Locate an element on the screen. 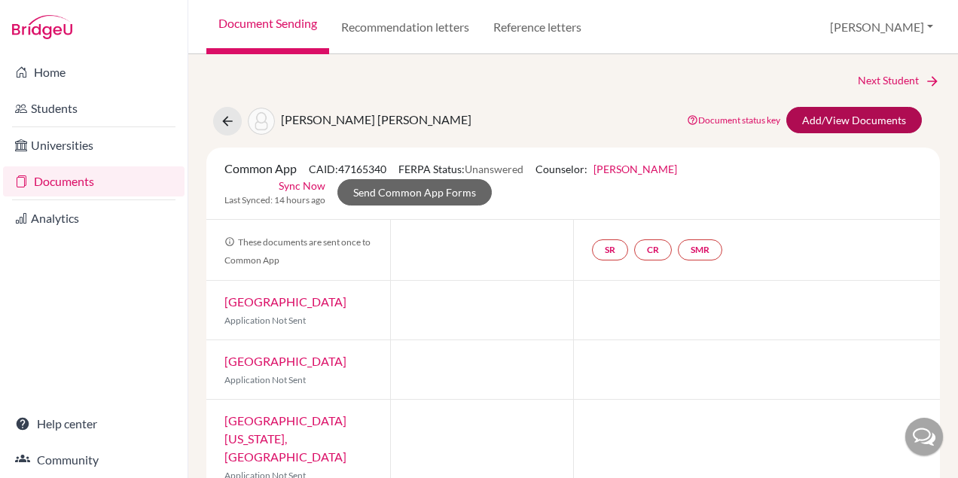 The width and height of the screenshot is (958, 478). a: Next Student is located at coordinates (899, 81).